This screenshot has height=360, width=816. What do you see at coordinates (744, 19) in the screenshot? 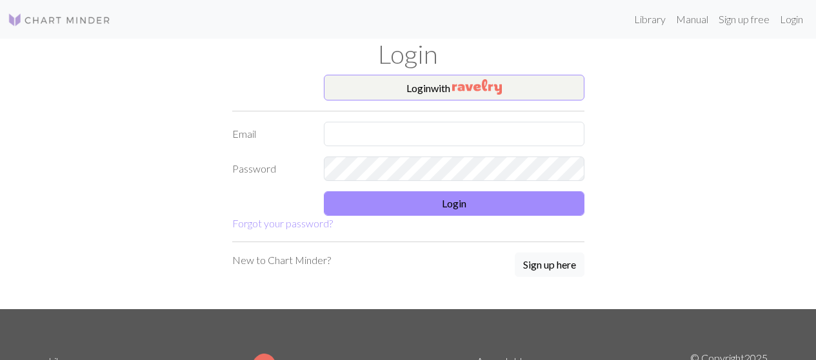
I see `a: Sign up free` at bounding box center [744, 19].